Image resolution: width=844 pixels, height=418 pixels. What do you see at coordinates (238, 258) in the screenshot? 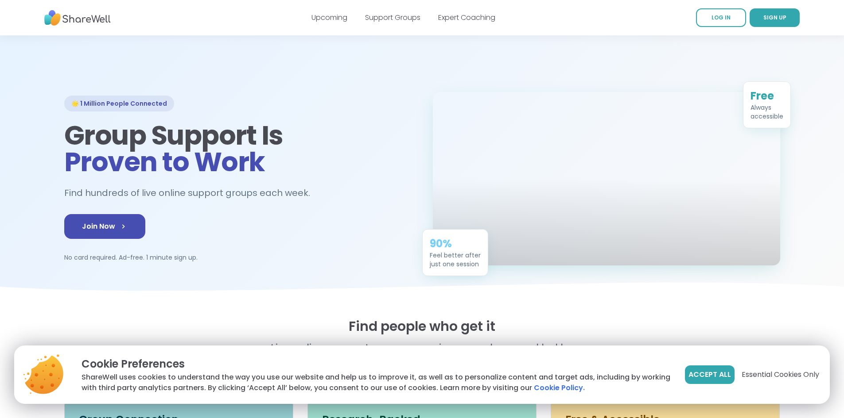
I see `p: No card required. Ad-free. 1 minute sign up.` at bounding box center [238, 258].